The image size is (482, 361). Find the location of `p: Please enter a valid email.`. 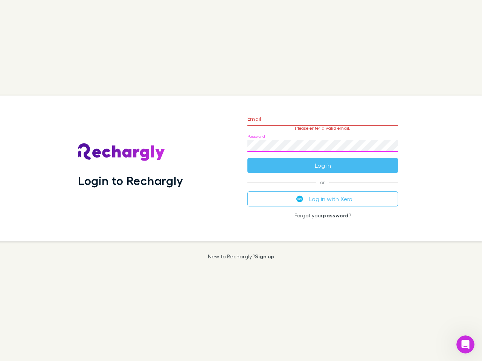

p: Please enter a valid email. is located at coordinates (323, 128).